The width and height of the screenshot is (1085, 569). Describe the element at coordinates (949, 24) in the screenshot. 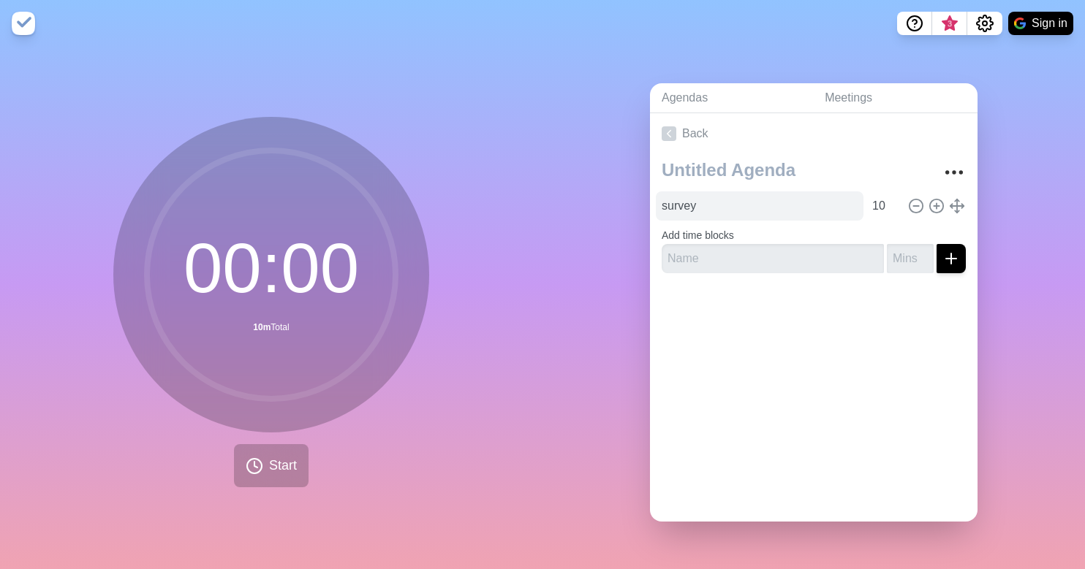

I see `span: 3` at that location.